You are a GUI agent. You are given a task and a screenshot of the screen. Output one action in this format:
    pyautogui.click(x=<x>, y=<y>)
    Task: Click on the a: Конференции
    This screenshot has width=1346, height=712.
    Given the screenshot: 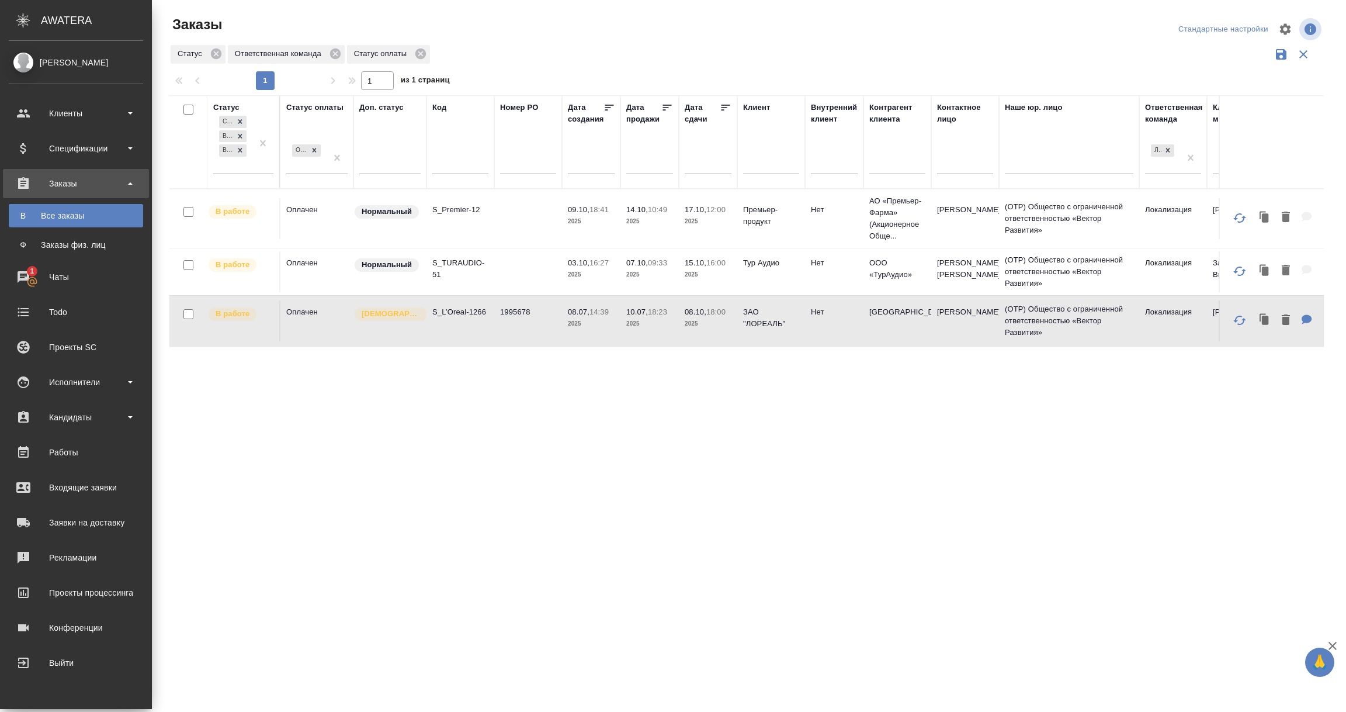 What is the action you would take?
    pyautogui.click(x=76, y=628)
    